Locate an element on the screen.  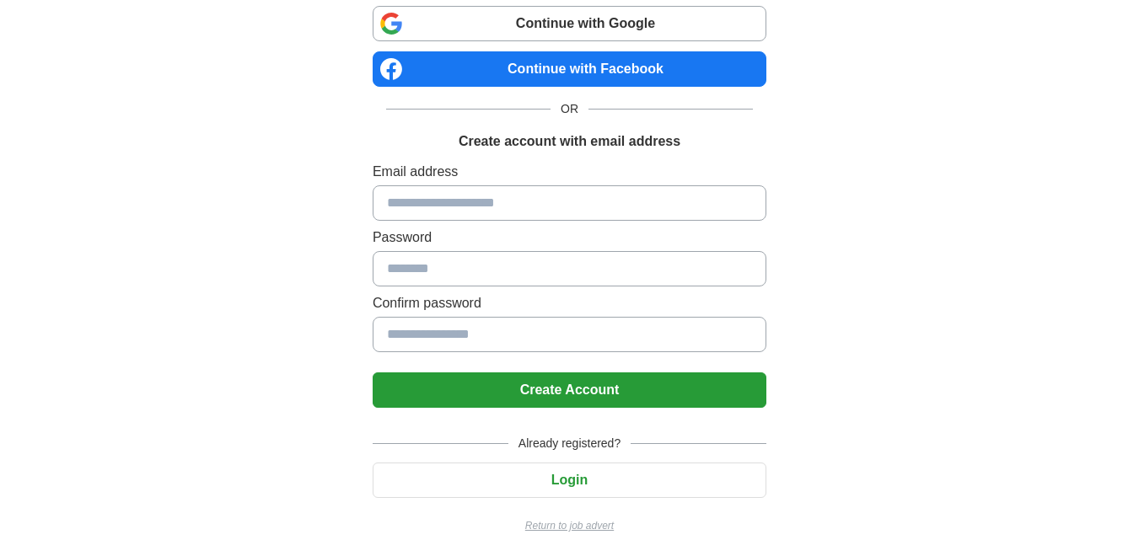
label: Email address is located at coordinates (569, 172).